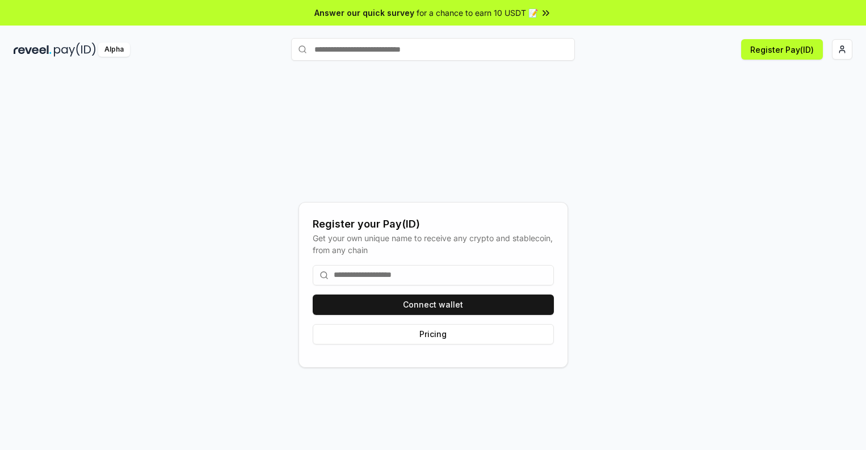 This screenshot has width=866, height=450. I want to click on button: Pricing, so click(433, 334).